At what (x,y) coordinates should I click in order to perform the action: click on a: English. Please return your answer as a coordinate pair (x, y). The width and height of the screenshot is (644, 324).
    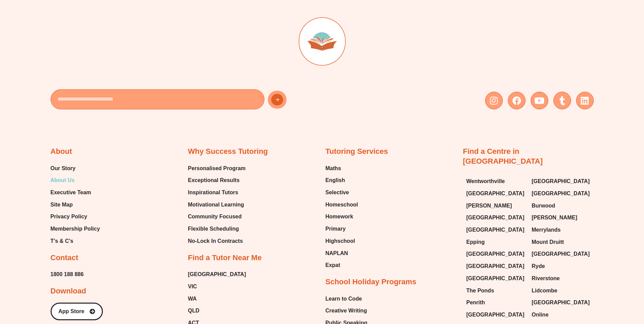
    Looking at the image, I should click on (342, 180).